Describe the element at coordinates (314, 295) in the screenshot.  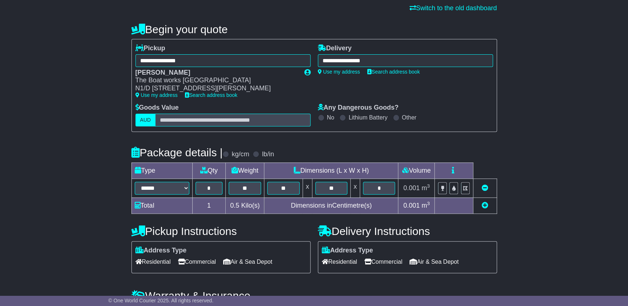
I see `h4: Warranty & Insurance` at that location.